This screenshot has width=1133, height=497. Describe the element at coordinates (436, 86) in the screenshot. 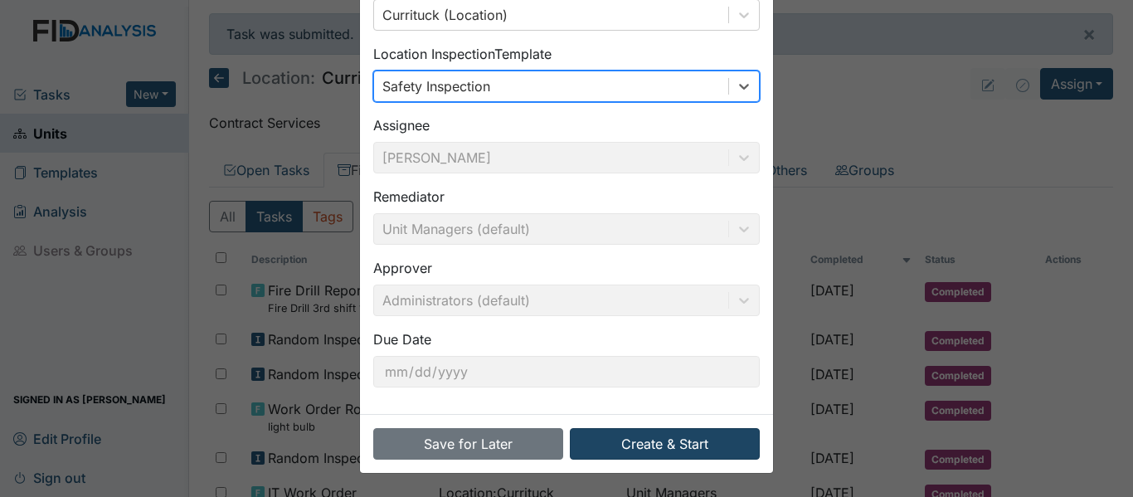

I see `div: Safety Inspection` at that location.